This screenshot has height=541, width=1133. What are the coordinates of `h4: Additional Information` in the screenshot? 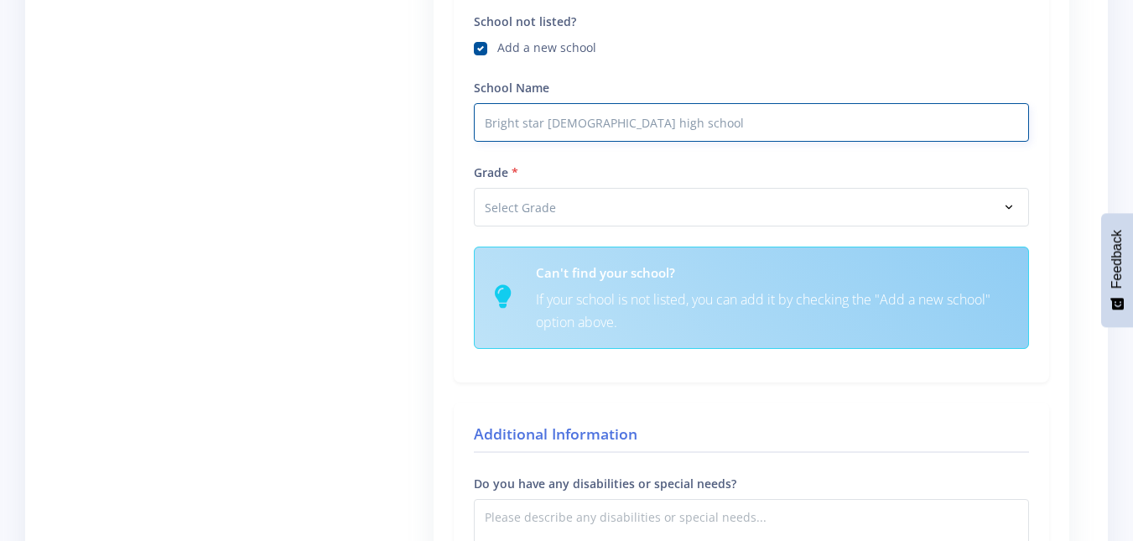 It's located at (751, 438).